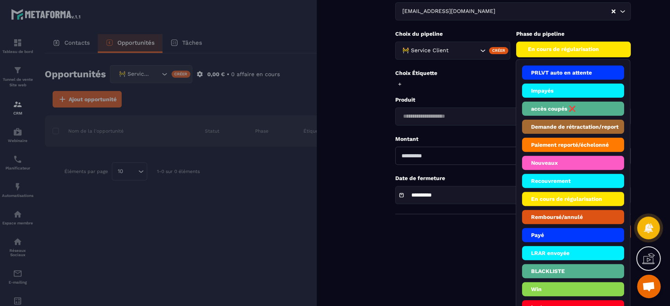 The width and height of the screenshot is (670, 306). What do you see at coordinates (613, 11) in the screenshot?
I see `button: Clear Selected` at bounding box center [613, 11].